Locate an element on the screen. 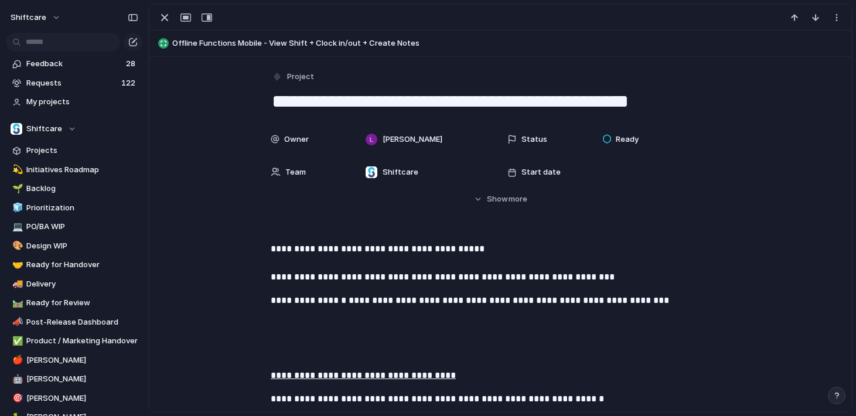 The width and height of the screenshot is (856, 416). span: Design WIP is located at coordinates (82, 246).